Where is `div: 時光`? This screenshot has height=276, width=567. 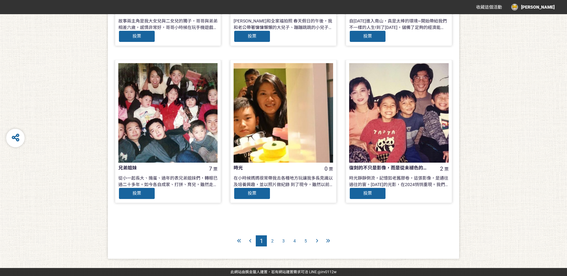 div: 時光 is located at coordinates (273, 168).